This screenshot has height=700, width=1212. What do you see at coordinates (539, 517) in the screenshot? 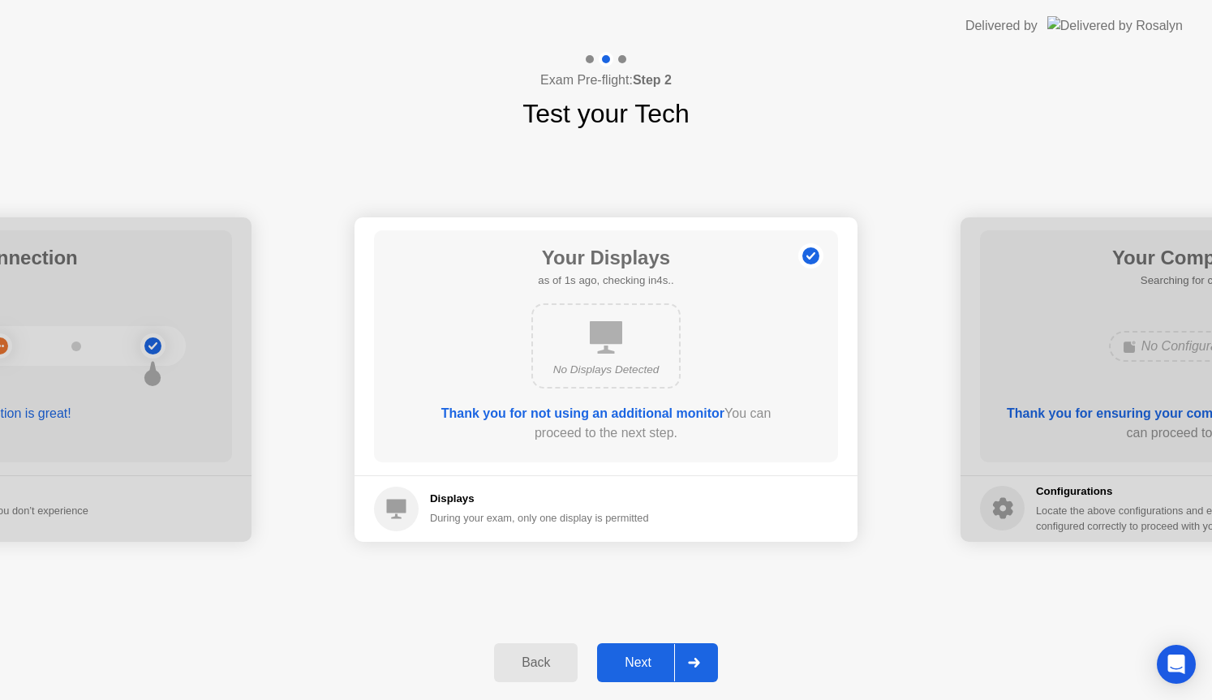
I see `div: During your exam, only one display is permitted` at bounding box center [539, 517].